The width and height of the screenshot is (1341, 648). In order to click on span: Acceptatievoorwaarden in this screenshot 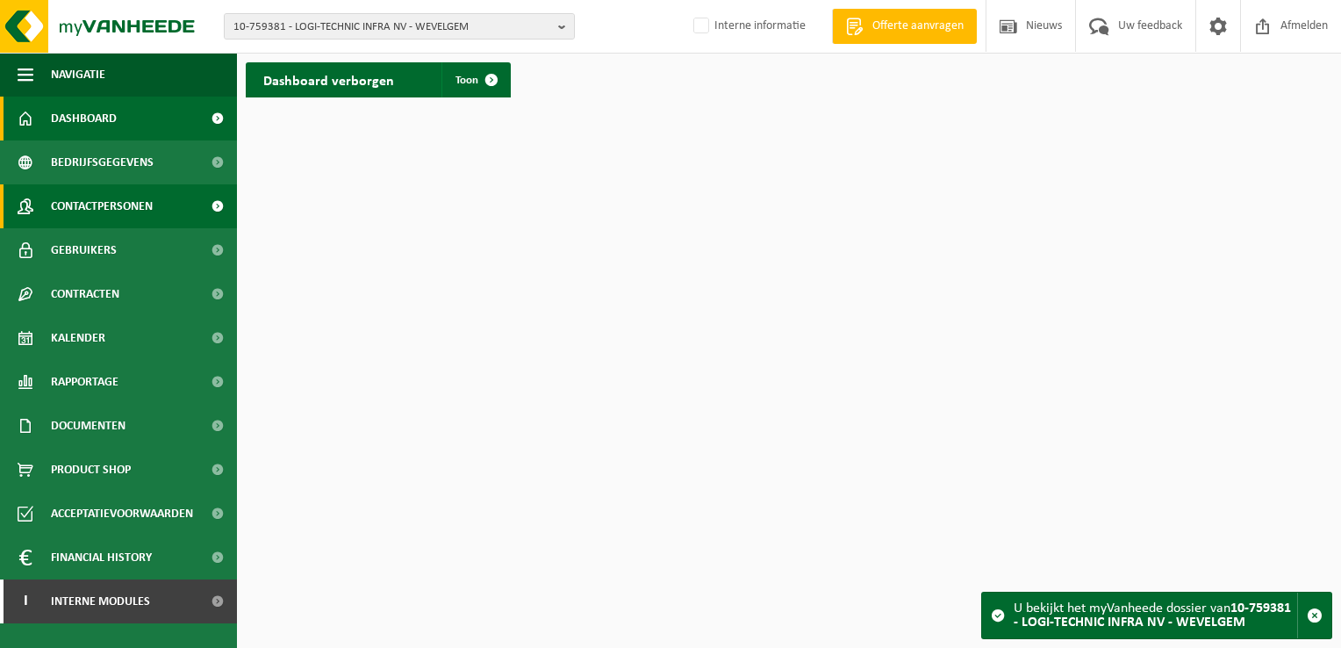, I will do `click(122, 514)`.